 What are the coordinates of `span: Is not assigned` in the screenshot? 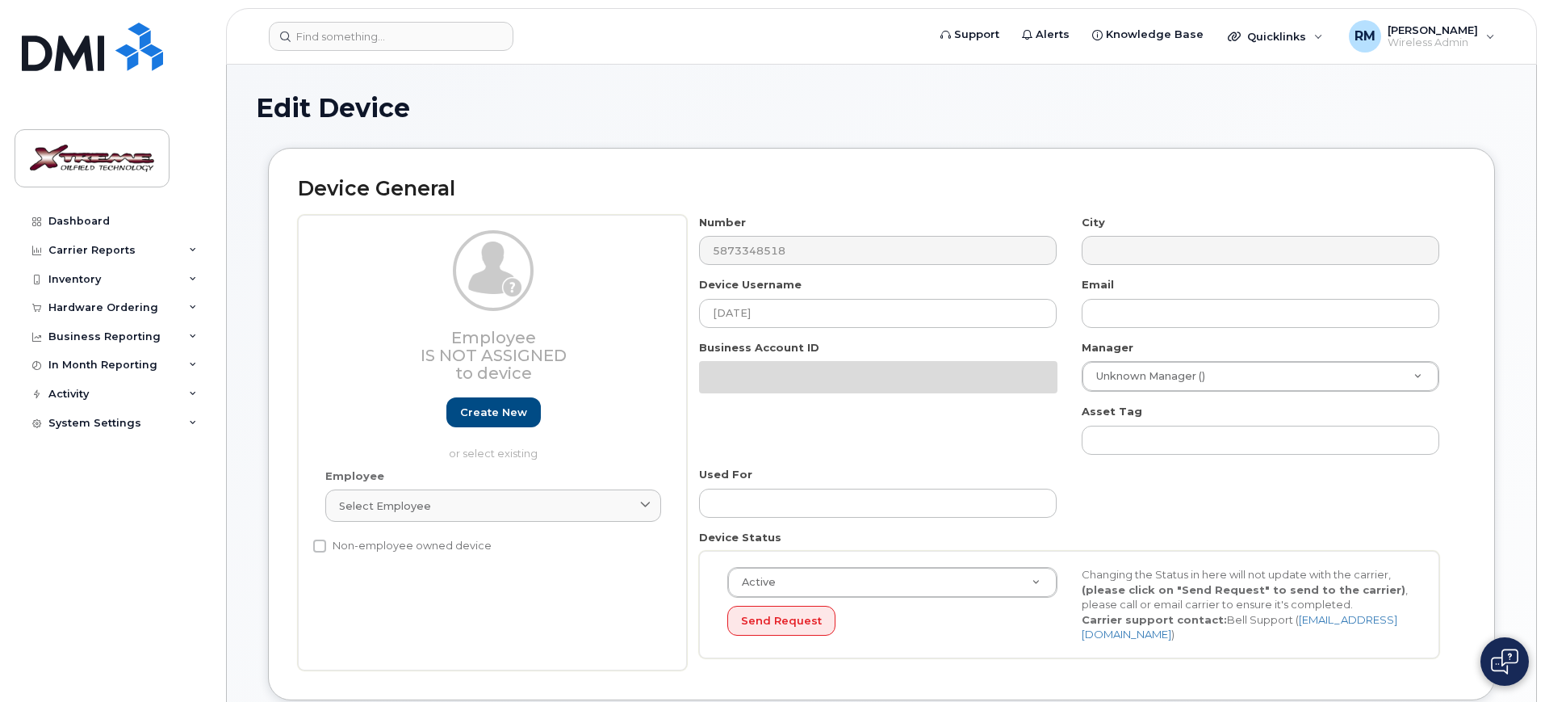 It's located at (493, 355).